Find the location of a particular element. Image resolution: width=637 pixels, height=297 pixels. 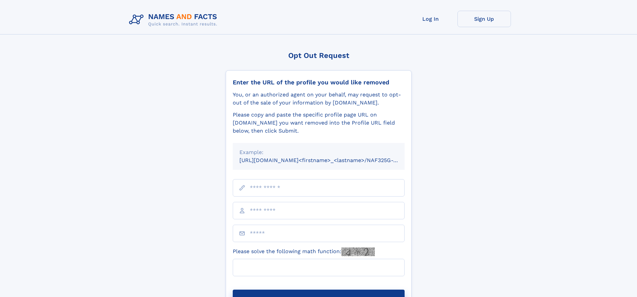

div: Opt Out Request is located at coordinates (319, 55).